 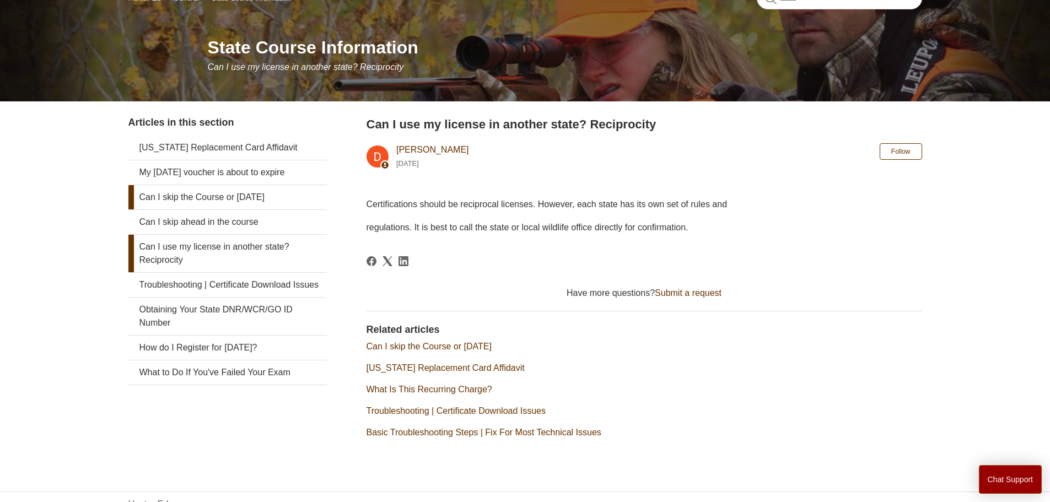 I want to click on time: 02/12/2024, 18:13, so click(x=408, y=163).